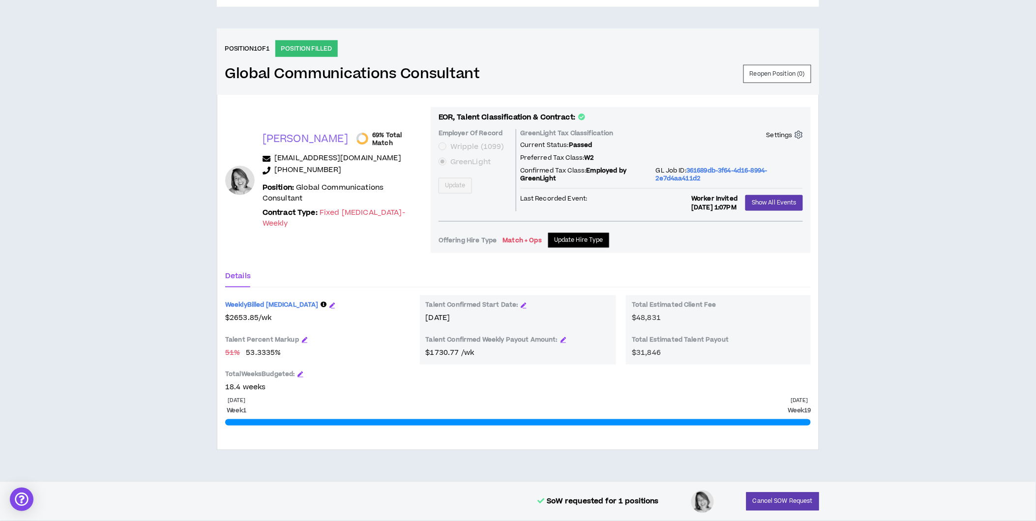  What do you see at coordinates (553, 171) in the screenshot?
I see `span: Confirmed Tax Class:` at bounding box center [553, 171].